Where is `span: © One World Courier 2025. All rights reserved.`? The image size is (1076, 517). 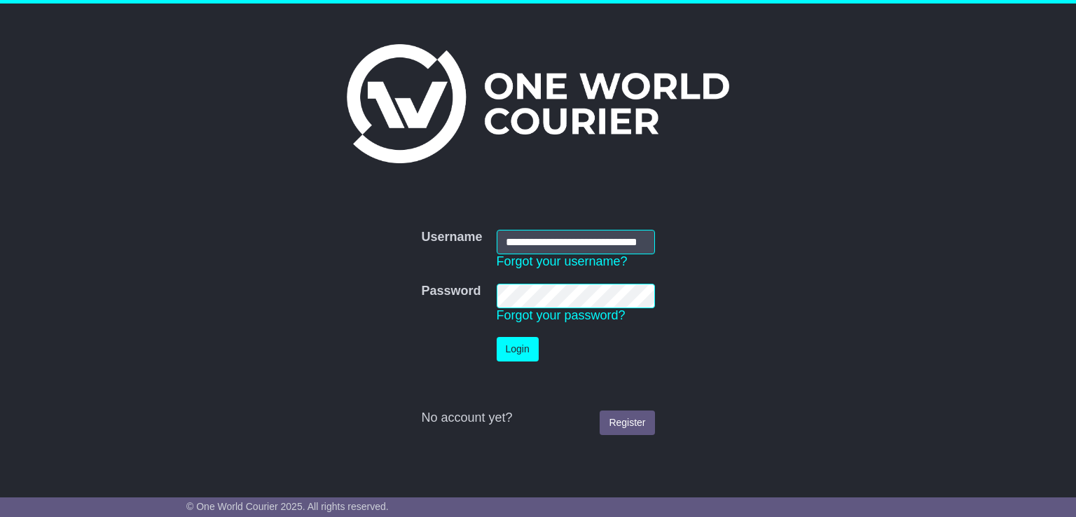
span: © One World Courier 2025. All rights reserved. is located at coordinates (287, 507).